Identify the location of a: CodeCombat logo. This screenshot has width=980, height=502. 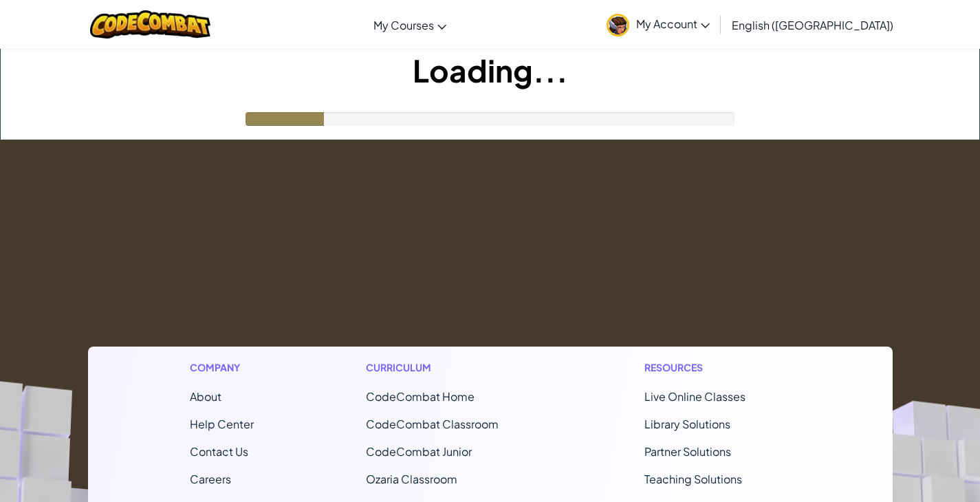
(150, 24).